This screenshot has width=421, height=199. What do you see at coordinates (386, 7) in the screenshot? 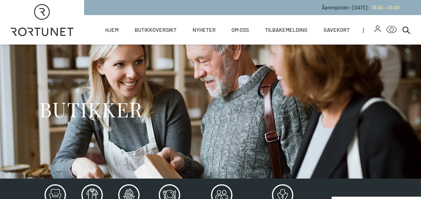
I see `span: 10:00 - 20:00` at bounding box center [386, 7].